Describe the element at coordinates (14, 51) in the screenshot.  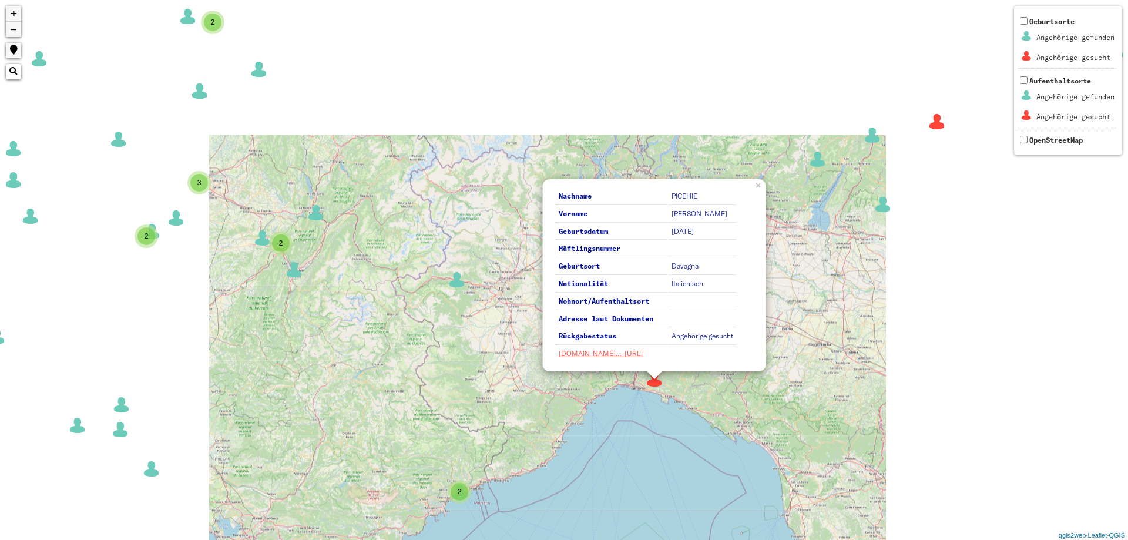
I see `a: Show me where I am` at that location.